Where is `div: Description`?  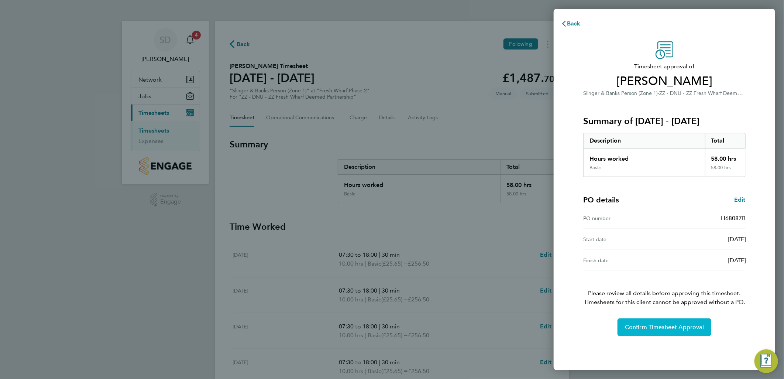 div: Description is located at coordinates (644, 141).